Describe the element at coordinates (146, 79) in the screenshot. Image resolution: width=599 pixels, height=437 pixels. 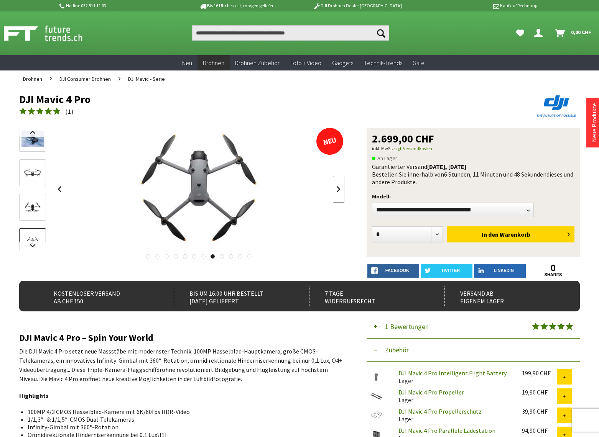
I see `span: DJI Mavic - Serie` at that location.